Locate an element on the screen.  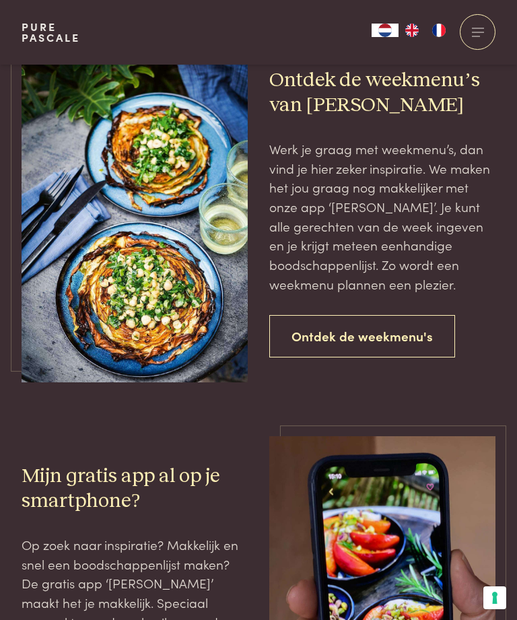
h2: Mijn gratis app al op je smartphone? is located at coordinates (135, 489).